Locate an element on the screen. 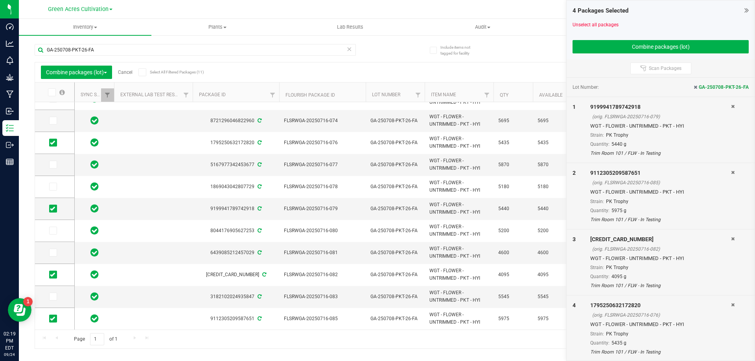 The width and height of the screenshot is (755, 361). span: Select All Filtered Packages (11) is located at coordinates (169, 72).